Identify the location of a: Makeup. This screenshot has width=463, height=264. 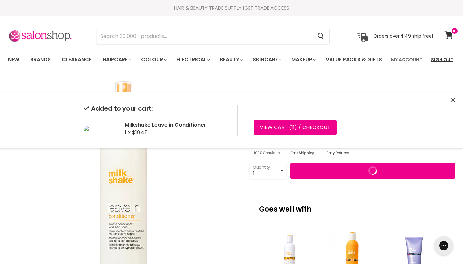
(303, 59).